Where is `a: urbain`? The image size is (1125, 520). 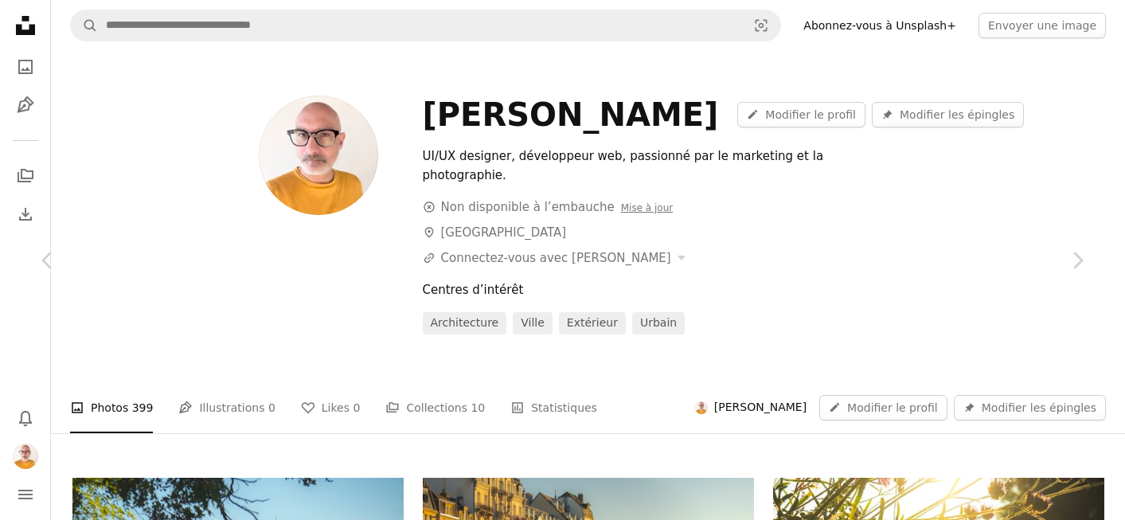 a: urbain is located at coordinates (658, 323).